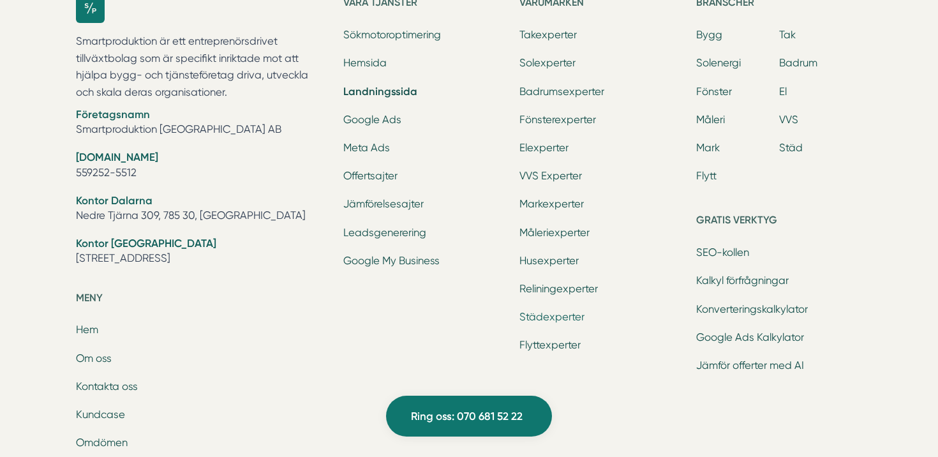 The height and width of the screenshot is (457, 938). I want to click on a: Badrum, so click(799, 63).